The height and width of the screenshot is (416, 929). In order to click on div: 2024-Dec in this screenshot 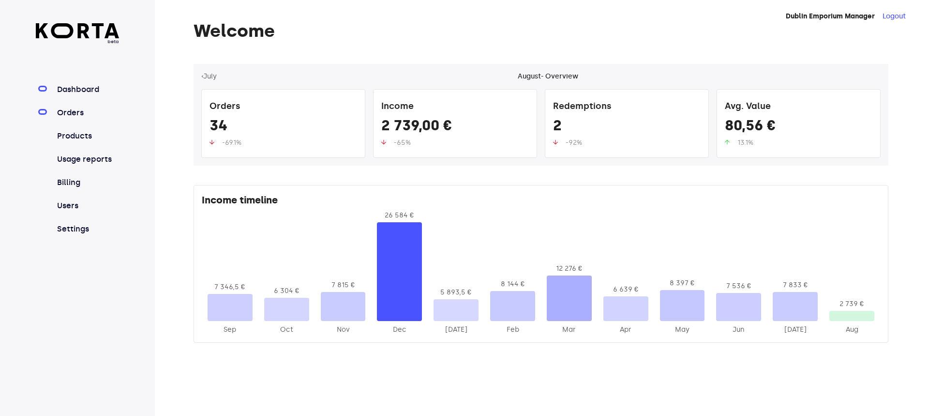, I will do `click(399, 330)`.